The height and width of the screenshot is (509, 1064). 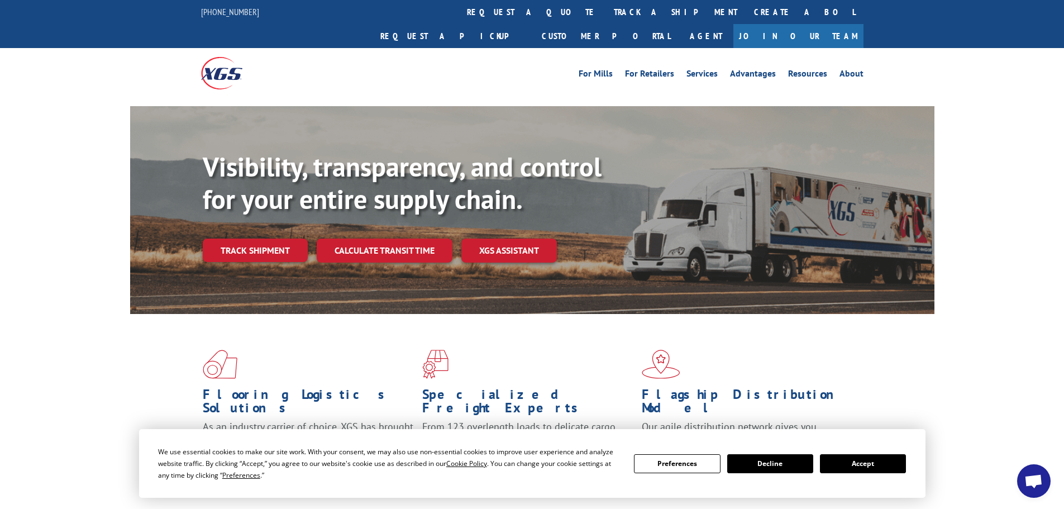 I want to click on div: Open chat, so click(x=1034, y=481).